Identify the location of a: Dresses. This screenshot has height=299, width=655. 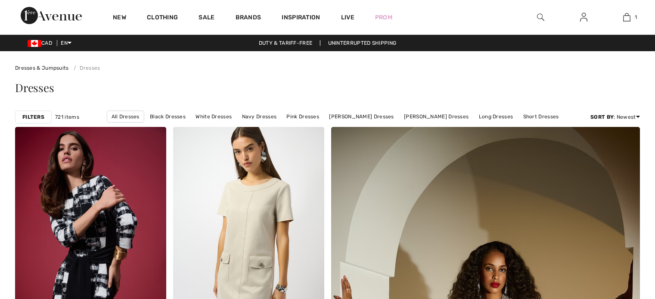
(85, 68).